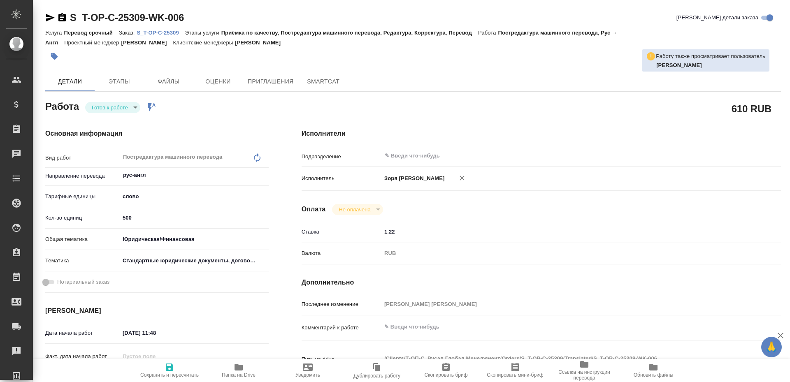  What do you see at coordinates (82, 158) in the screenshot?
I see `p: Вид работ` at bounding box center [82, 158].